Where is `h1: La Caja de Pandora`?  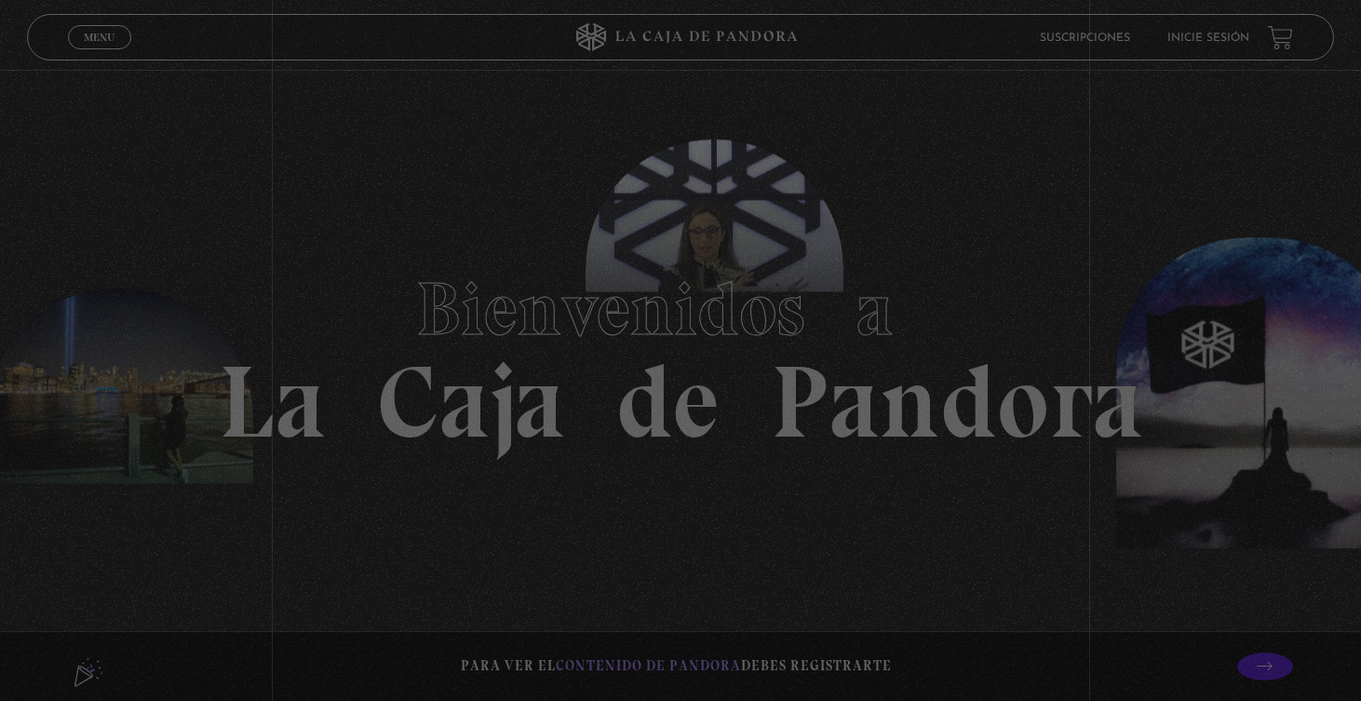
h1: La Caja de Pandora is located at coordinates (680, 351).